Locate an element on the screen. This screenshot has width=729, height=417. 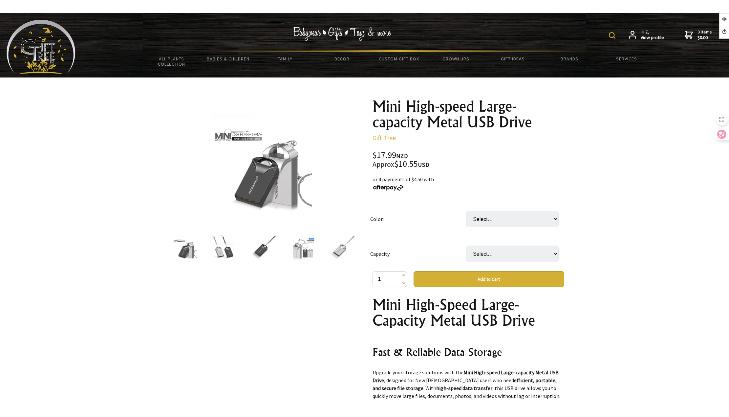
div: or 4 payments of $4.50 with is located at coordinates (468, 183).